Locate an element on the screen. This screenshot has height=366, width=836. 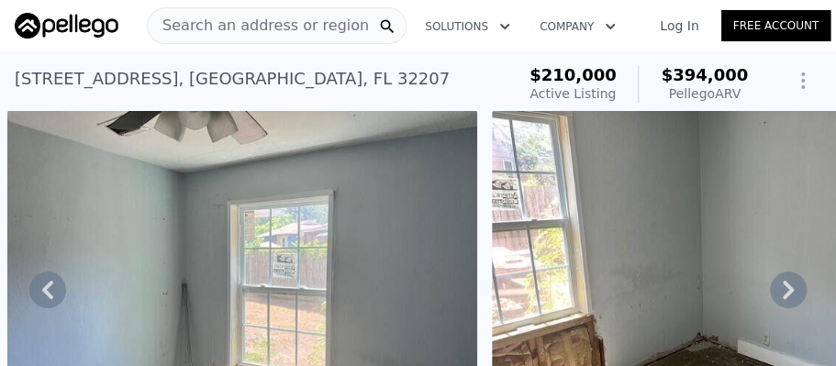
span: Active Listing is located at coordinates (573, 94).